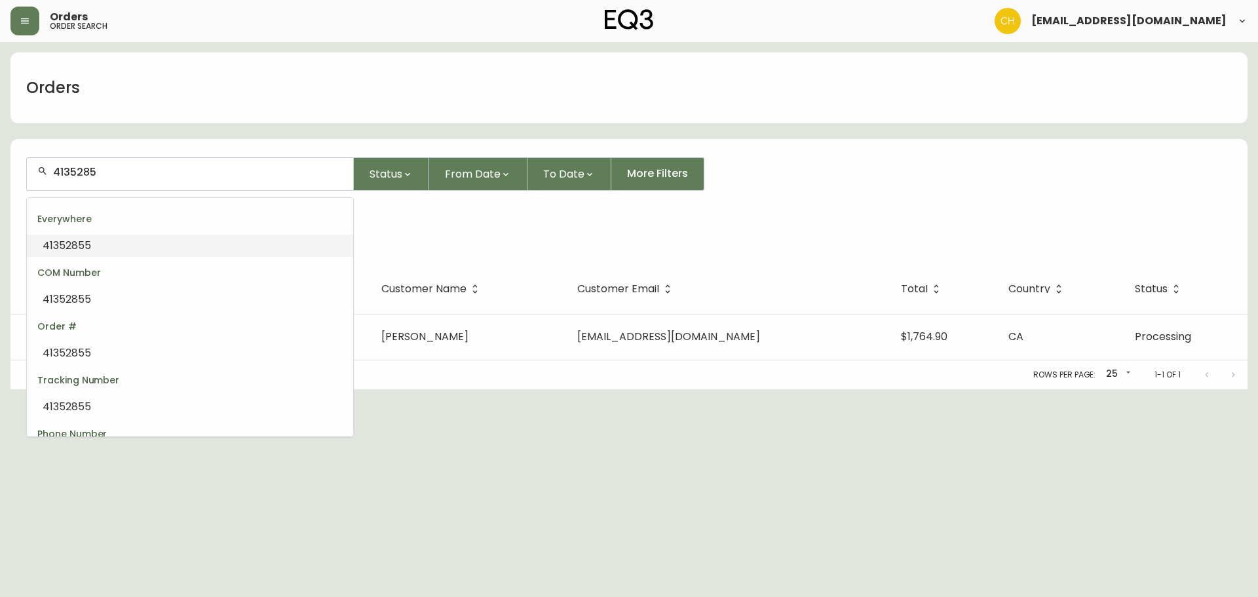  What do you see at coordinates (391, 174) in the screenshot?
I see `button: Status` at bounding box center [391, 174].